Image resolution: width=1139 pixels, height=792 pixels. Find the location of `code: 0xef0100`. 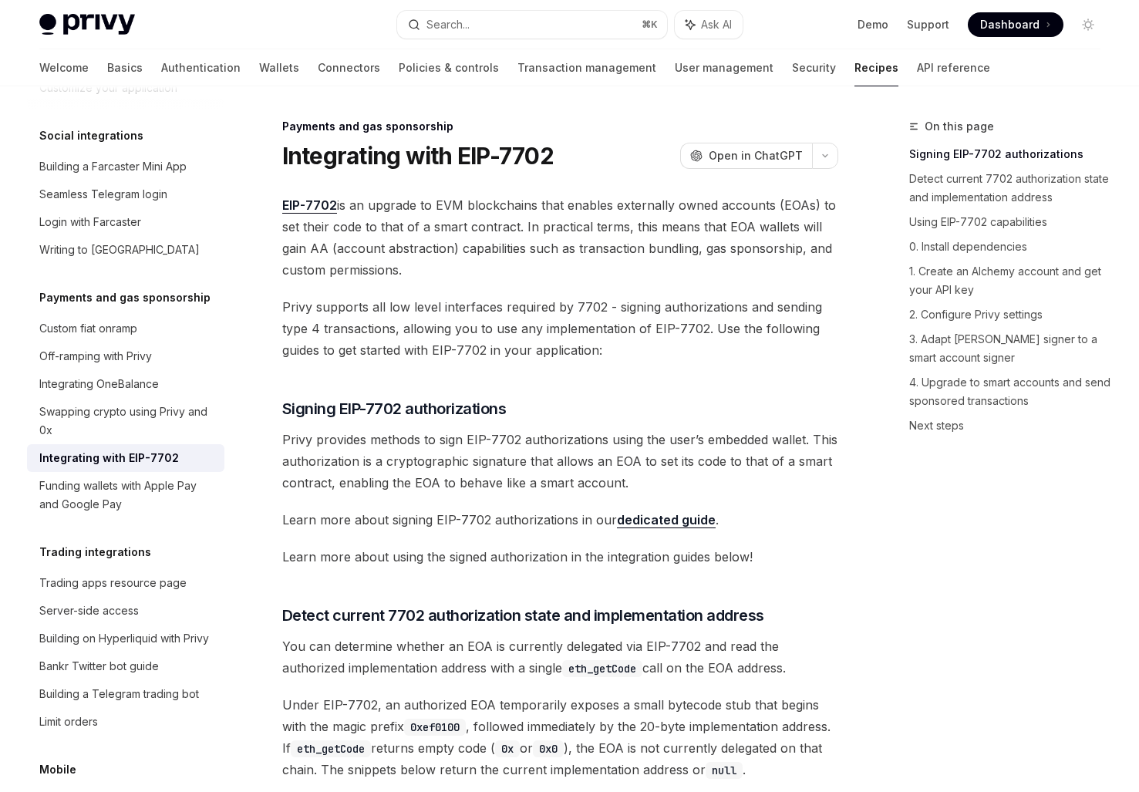

code: 0xef0100 is located at coordinates (435, 727).